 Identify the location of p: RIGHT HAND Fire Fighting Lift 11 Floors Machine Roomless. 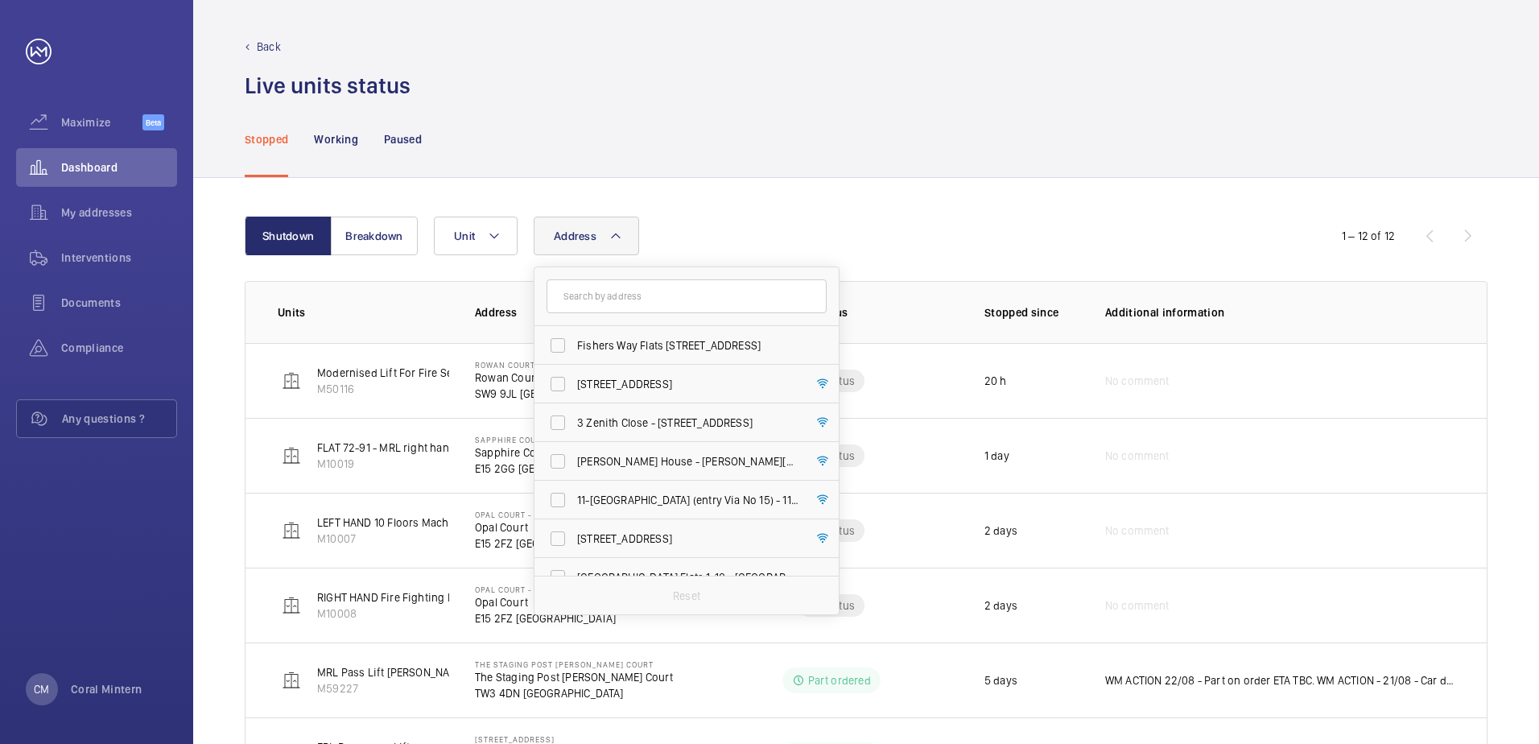
(461, 597).